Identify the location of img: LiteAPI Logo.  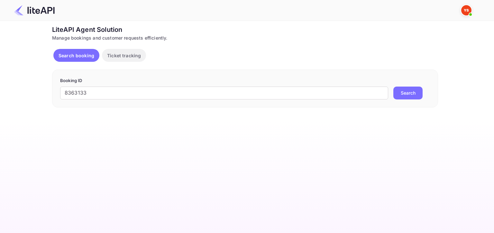
(34, 10).